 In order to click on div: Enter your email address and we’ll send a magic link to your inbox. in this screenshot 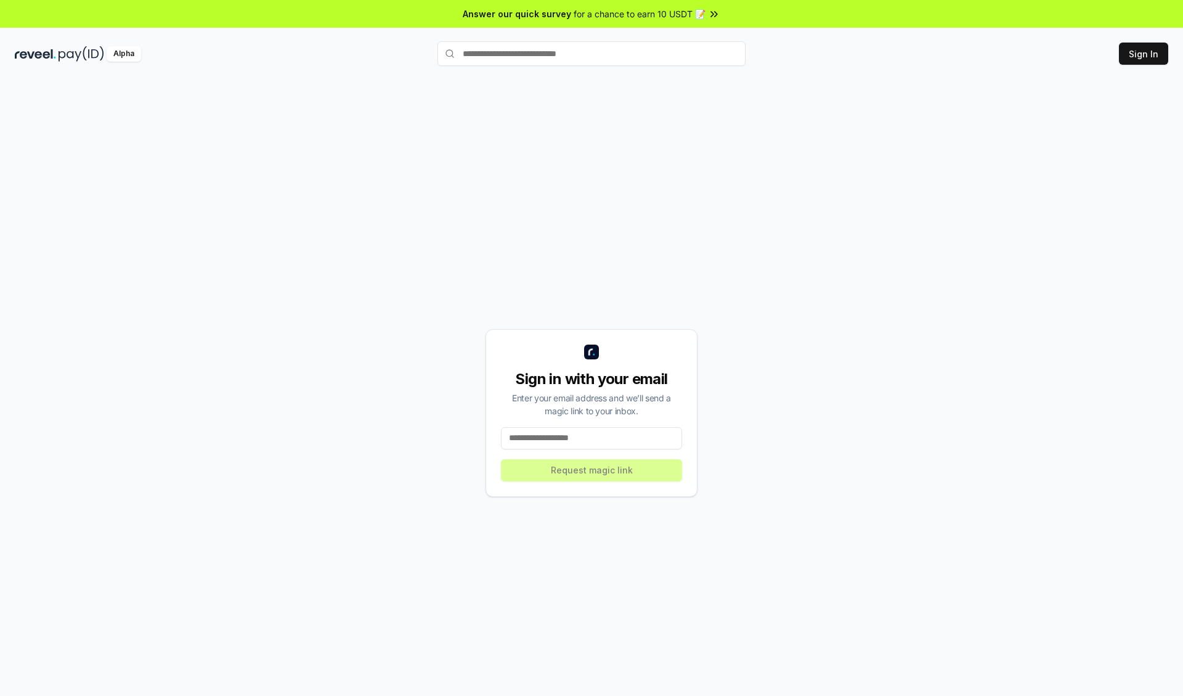, I will do `click(591, 404)`.